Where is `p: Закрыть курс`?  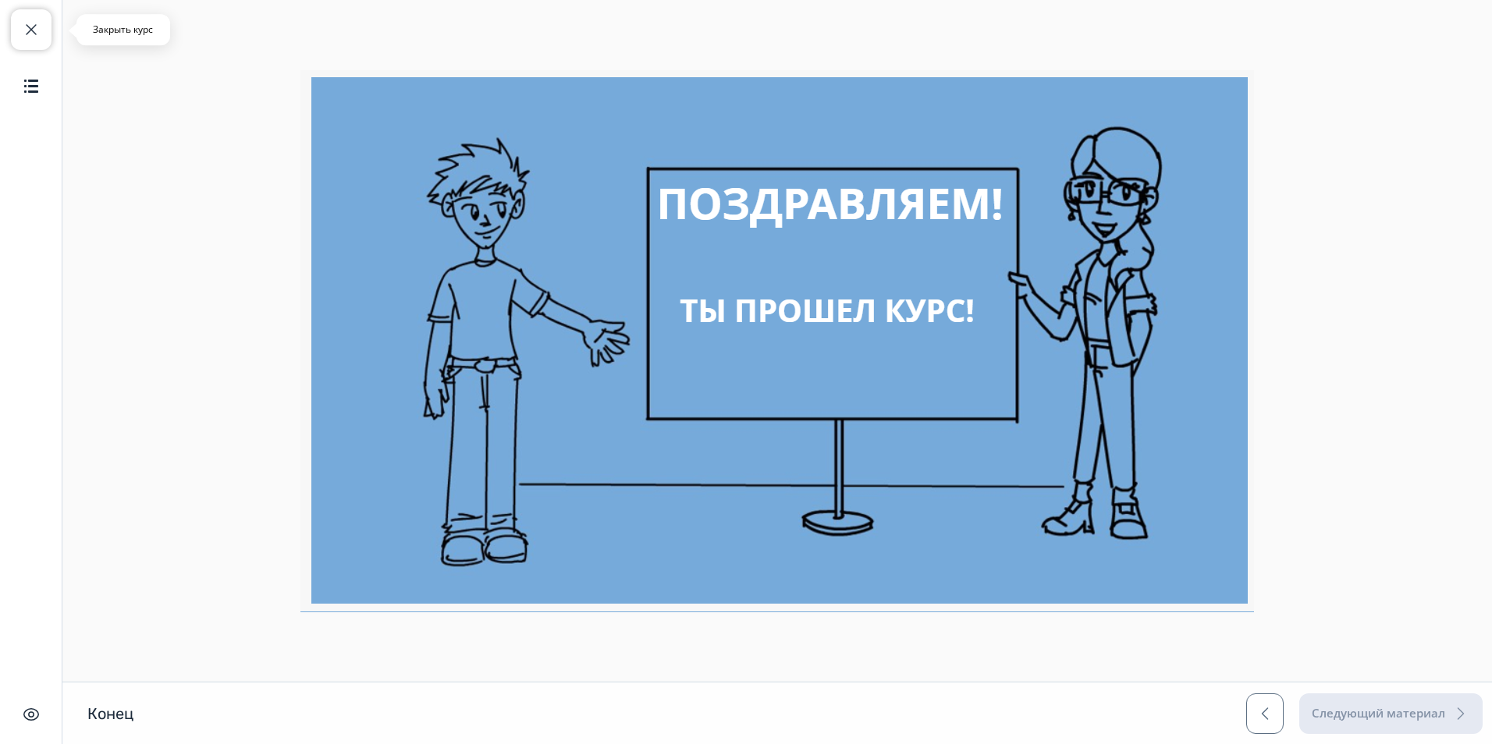 p: Закрыть курс is located at coordinates (123, 30).